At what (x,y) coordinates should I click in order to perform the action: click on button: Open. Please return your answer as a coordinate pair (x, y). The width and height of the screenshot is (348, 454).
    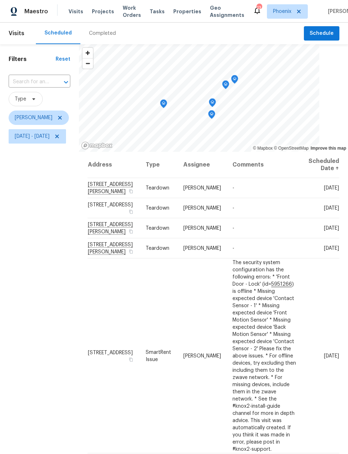
    Looking at the image, I should click on (66, 82).